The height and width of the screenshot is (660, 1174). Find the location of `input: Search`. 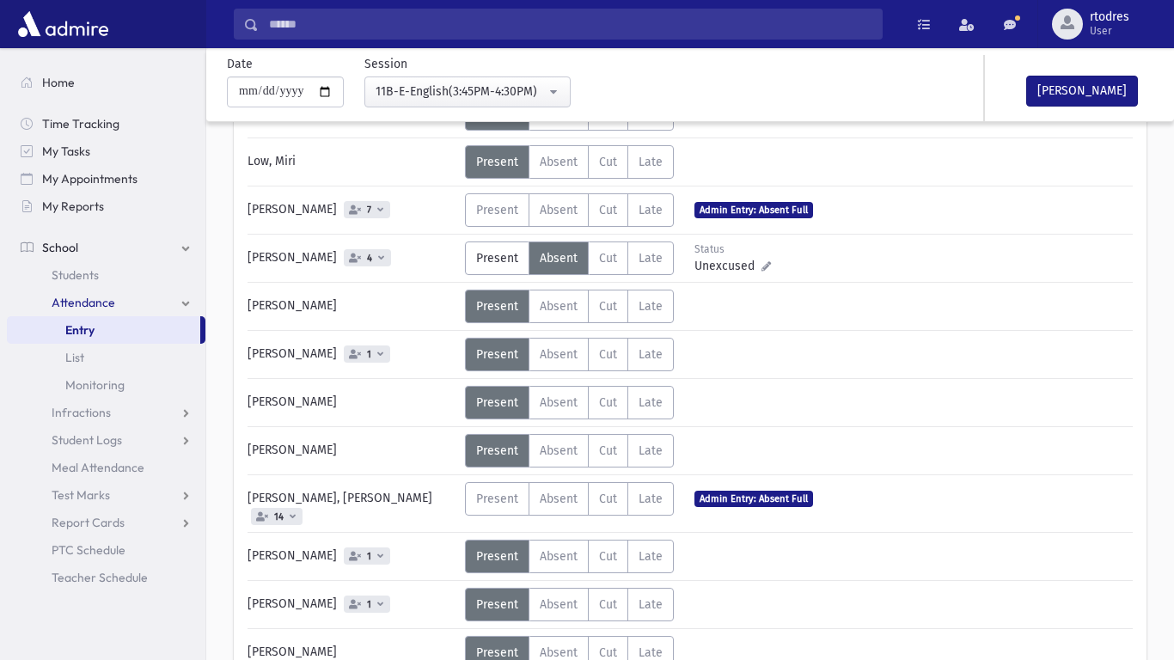

input: Search is located at coordinates (570, 24).